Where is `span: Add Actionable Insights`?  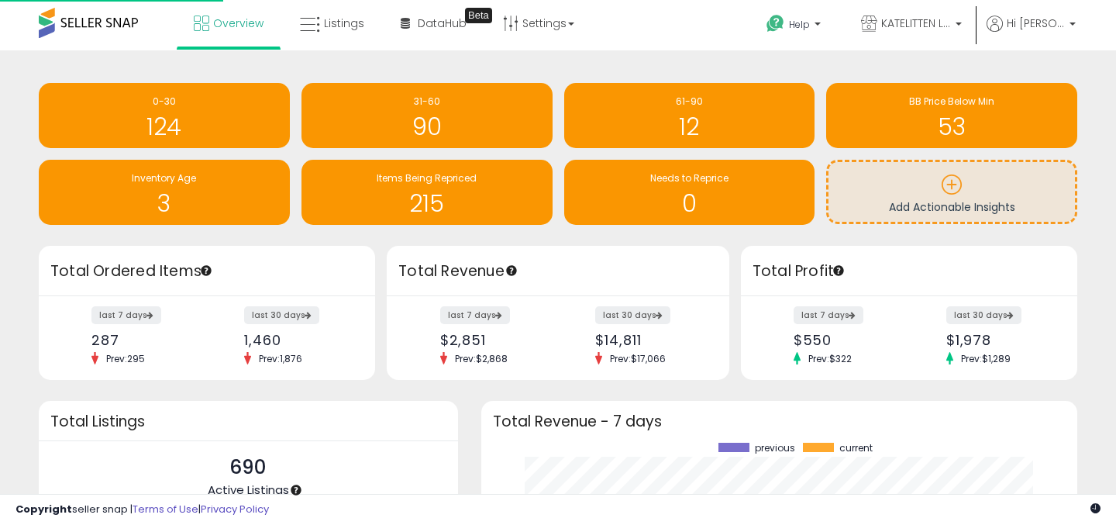 span: Add Actionable Insights is located at coordinates (952, 207).